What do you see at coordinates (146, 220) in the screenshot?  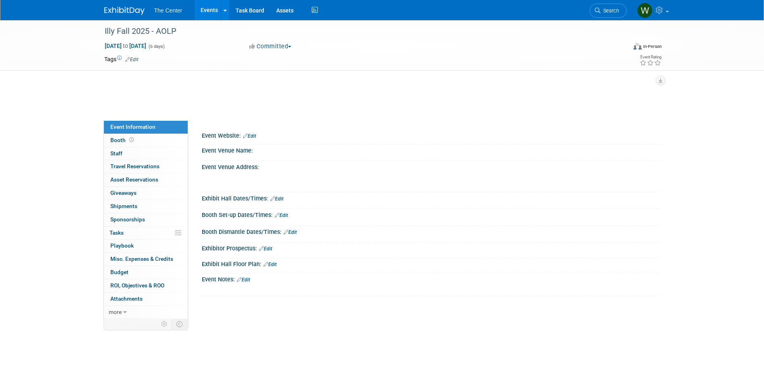 I see `a: Sponsorships` at bounding box center [146, 220].